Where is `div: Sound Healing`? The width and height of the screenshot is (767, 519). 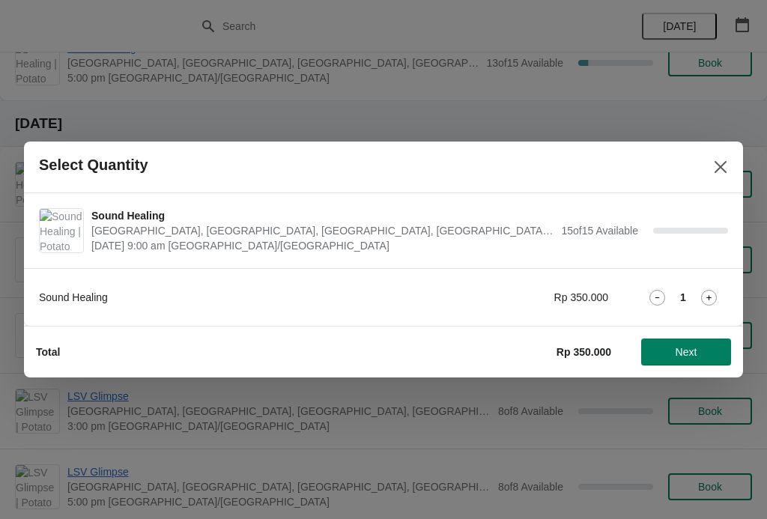
div: Sound Healing is located at coordinates (241, 297).